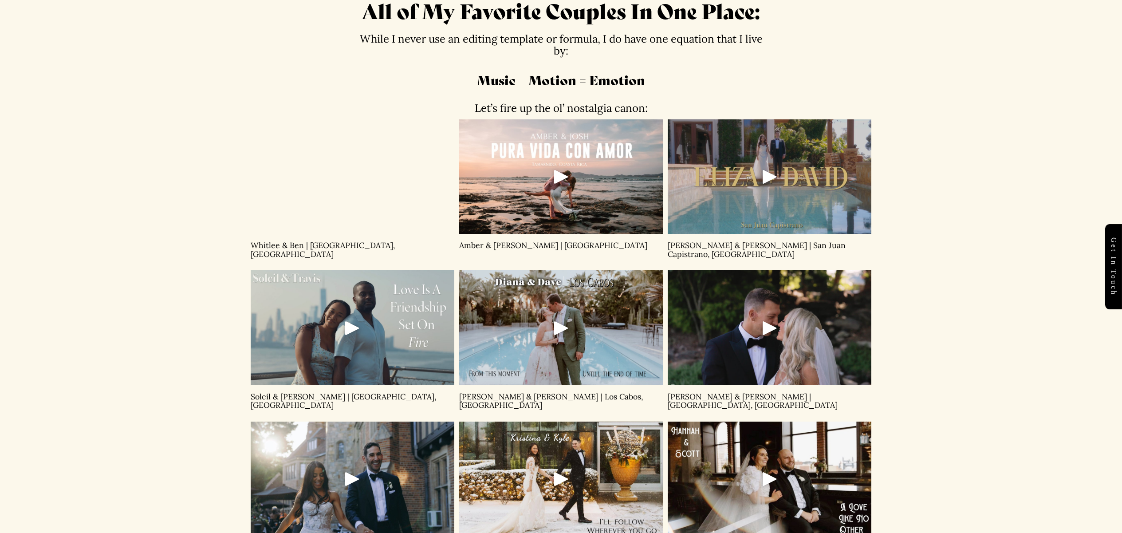 The width and height of the screenshot is (1122, 533). Describe the element at coordinates (34, 18) in the screenshot. I see `div: v 4.0.25` at that location.